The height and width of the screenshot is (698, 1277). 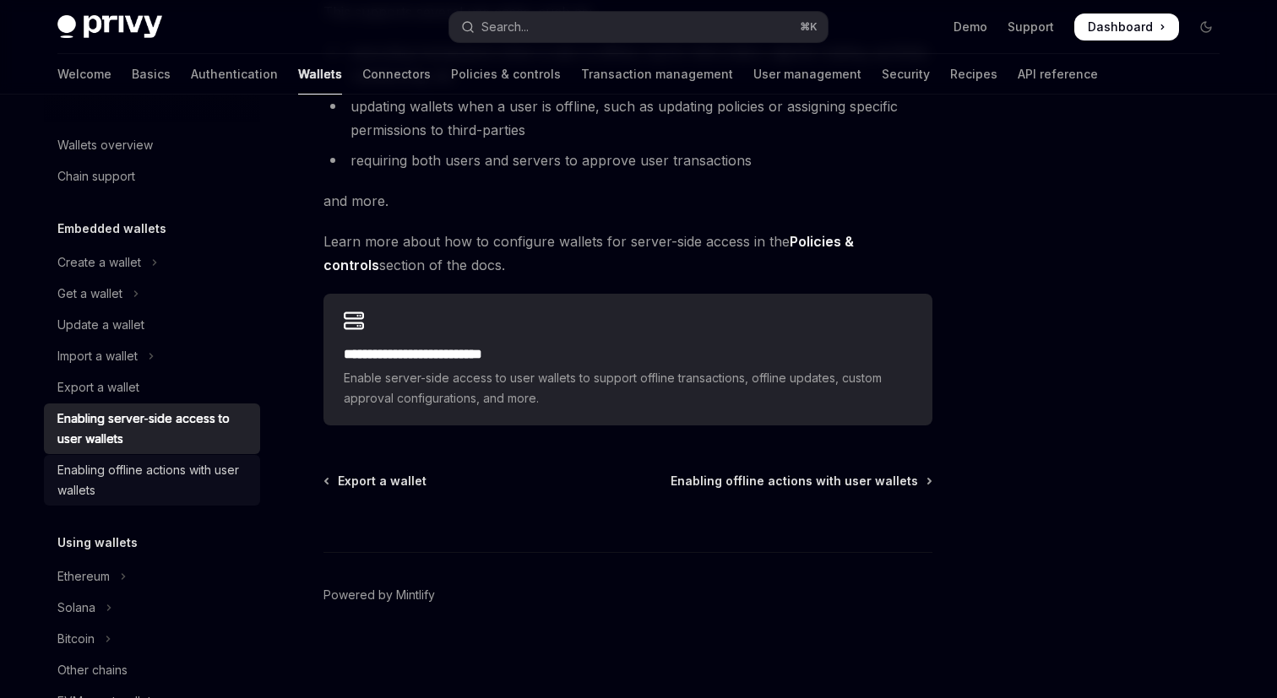 What do you see at coordinates (152, 639) in the screenshot?
I see `button: Toggle Bitcoin section` at bounding box center [152, 639].